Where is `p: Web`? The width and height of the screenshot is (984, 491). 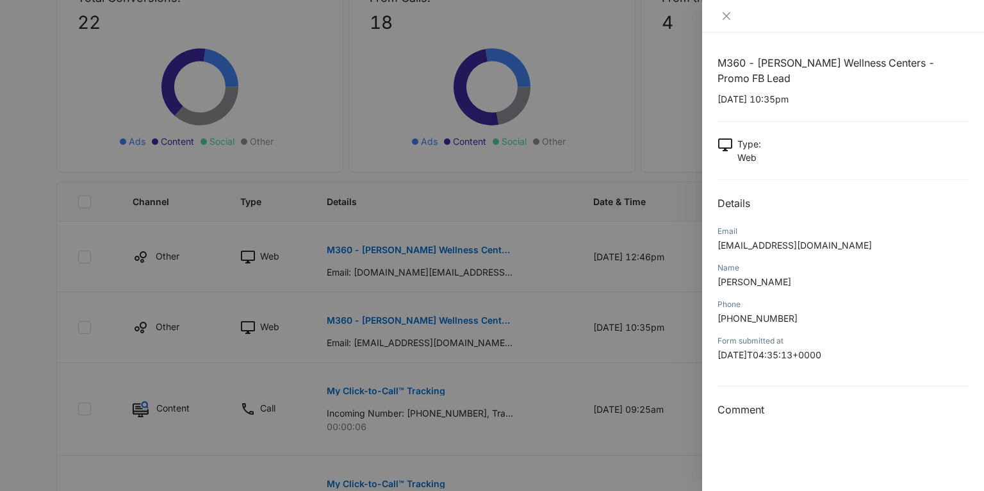 p: Web is located at coordinates (749, 157).